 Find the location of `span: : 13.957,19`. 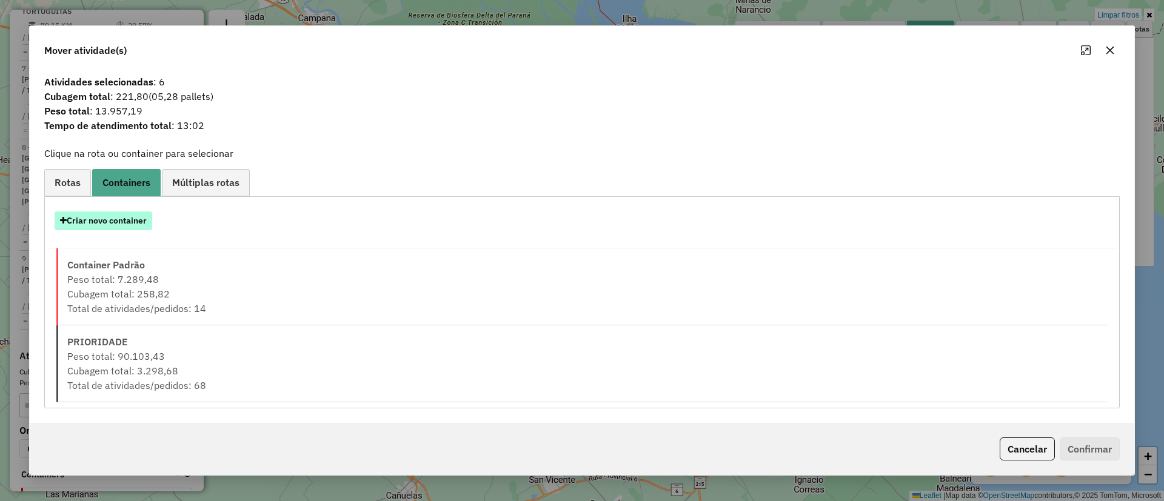

span: : 13.957,19 is located at coordinates (582, 111).